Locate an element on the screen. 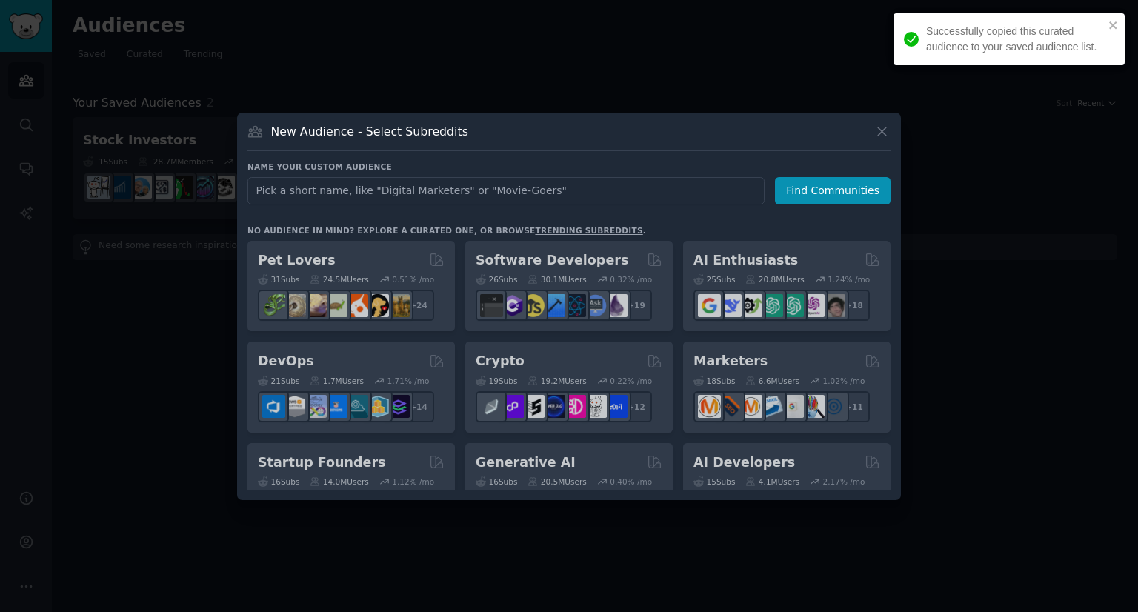 This screenshot has width=1138, height=612. a: trending subreddits is located at coordinates (588, 230).